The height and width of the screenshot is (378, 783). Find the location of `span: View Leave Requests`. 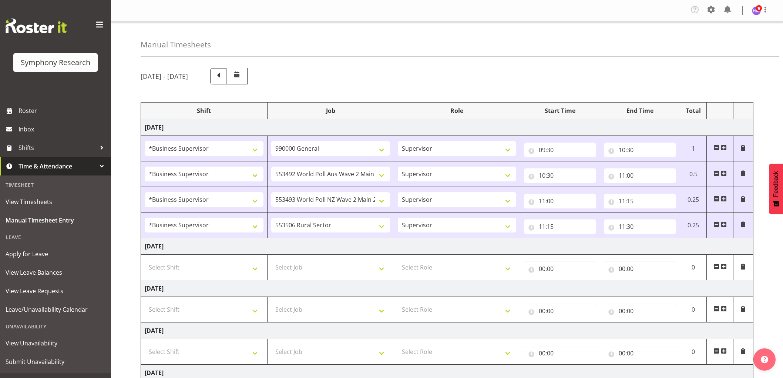

span: View Leave Requests is located at coordinates (56, 291).